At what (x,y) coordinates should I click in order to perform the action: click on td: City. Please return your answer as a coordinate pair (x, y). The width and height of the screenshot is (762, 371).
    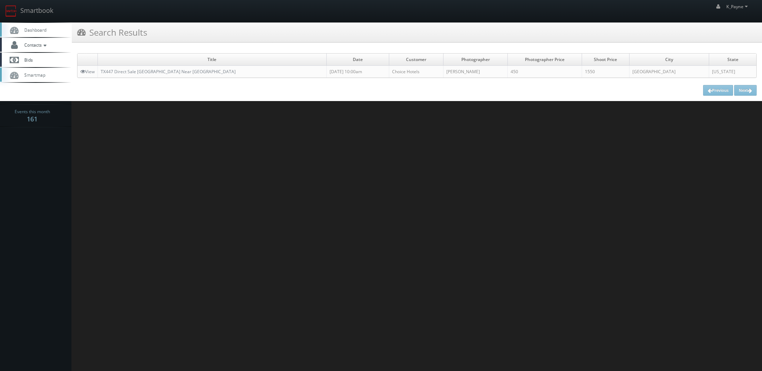
    Looking at the image, I should click on (670, 60).